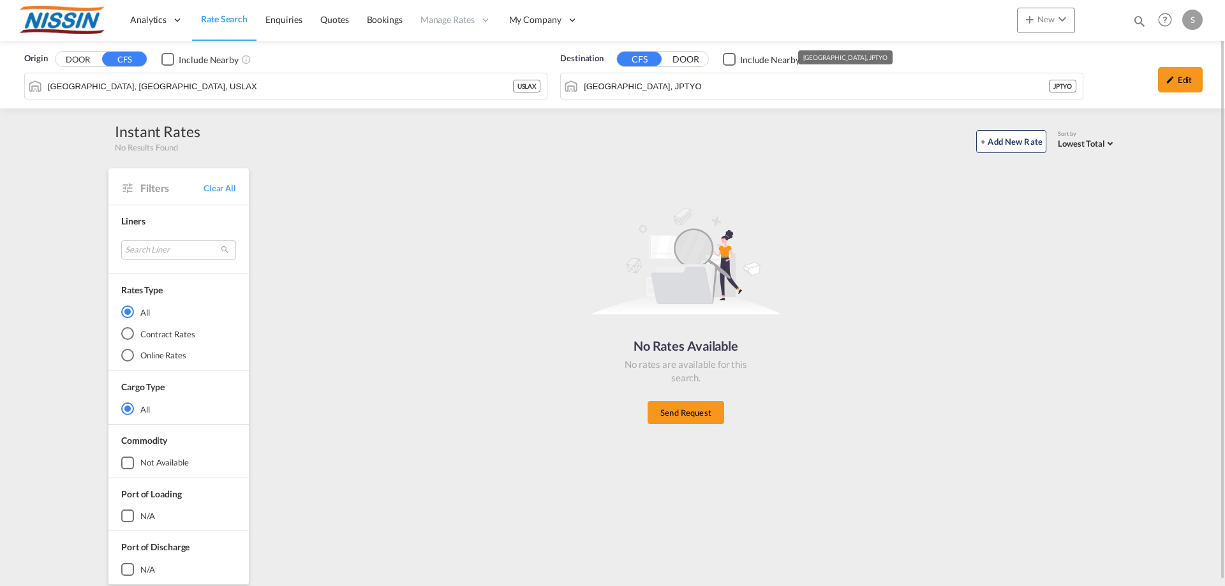 The height and width of the screenshot is (586, 1225). Describe the element at coordinates (1168, 20) in the screenshot. I see `div: Help` at that location.